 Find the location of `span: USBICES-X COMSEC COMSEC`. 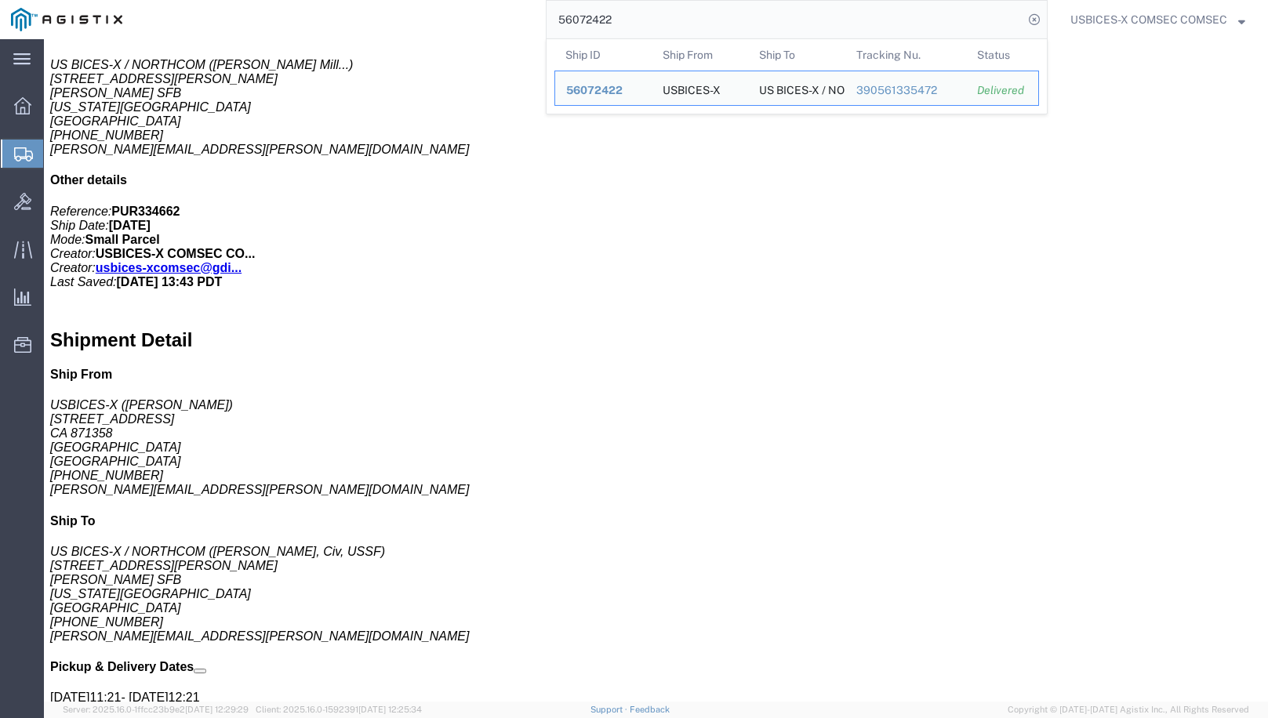

span: USBICES-X COMSEC COMSEC is located at coordinates (1149, 20).